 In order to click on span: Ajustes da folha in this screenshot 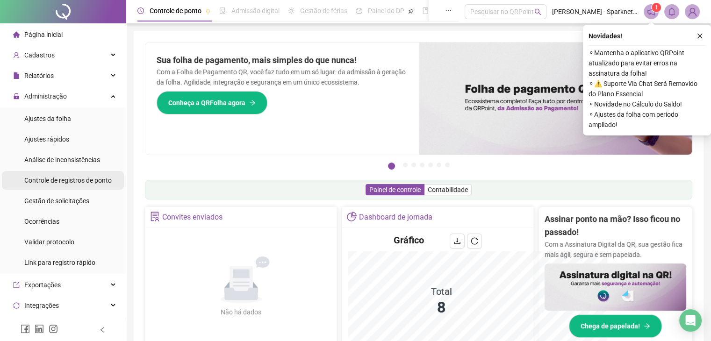, I will do `click(48, 119)`.